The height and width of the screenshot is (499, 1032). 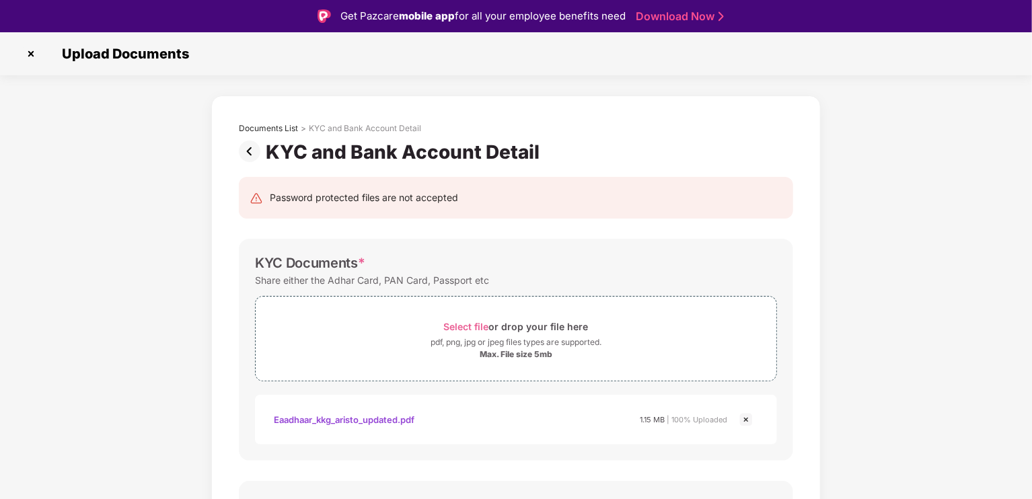 I want to click on span: Upload Documents, so click(x=122, y=54).